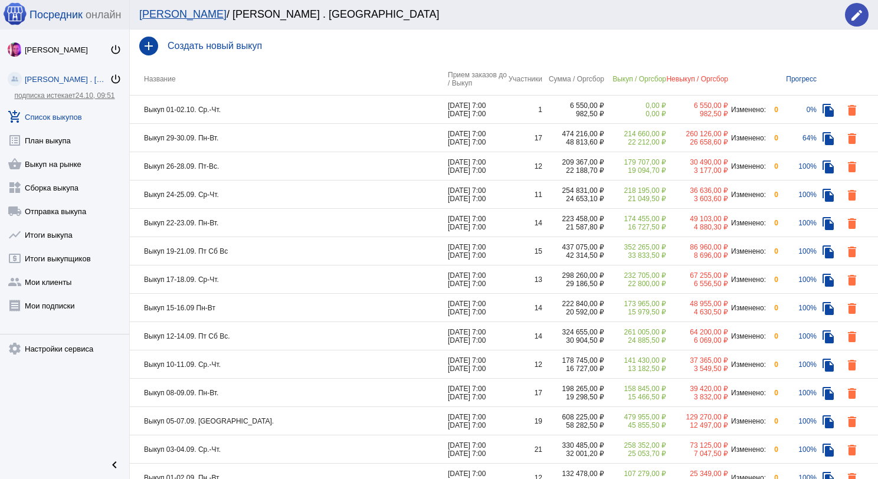  Describe the element at coordinates (573, 79) in the screenshot. I see `th: Сумма / Оргсбор` at that location.